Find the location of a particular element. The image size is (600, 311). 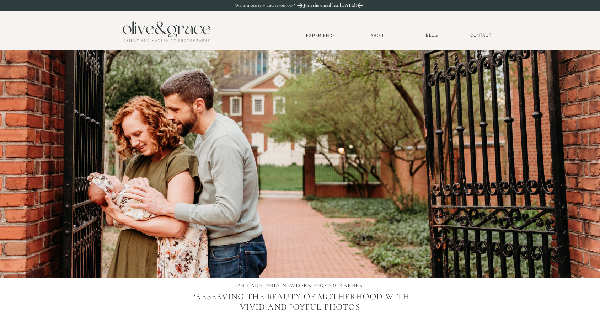

nav: Experience is located at coordinates (321, 36).